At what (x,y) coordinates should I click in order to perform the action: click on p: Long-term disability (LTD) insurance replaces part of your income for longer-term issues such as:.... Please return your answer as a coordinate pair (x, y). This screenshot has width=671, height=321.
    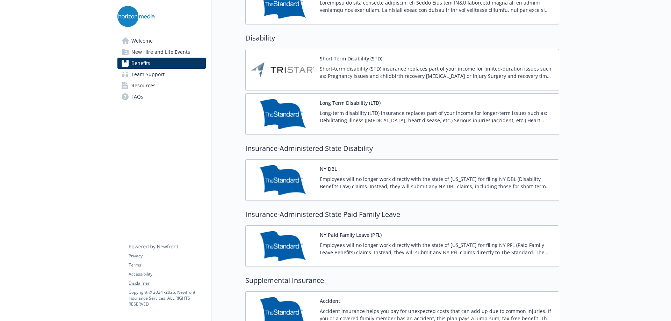
    Looking at the image, I should click on (437, 117).